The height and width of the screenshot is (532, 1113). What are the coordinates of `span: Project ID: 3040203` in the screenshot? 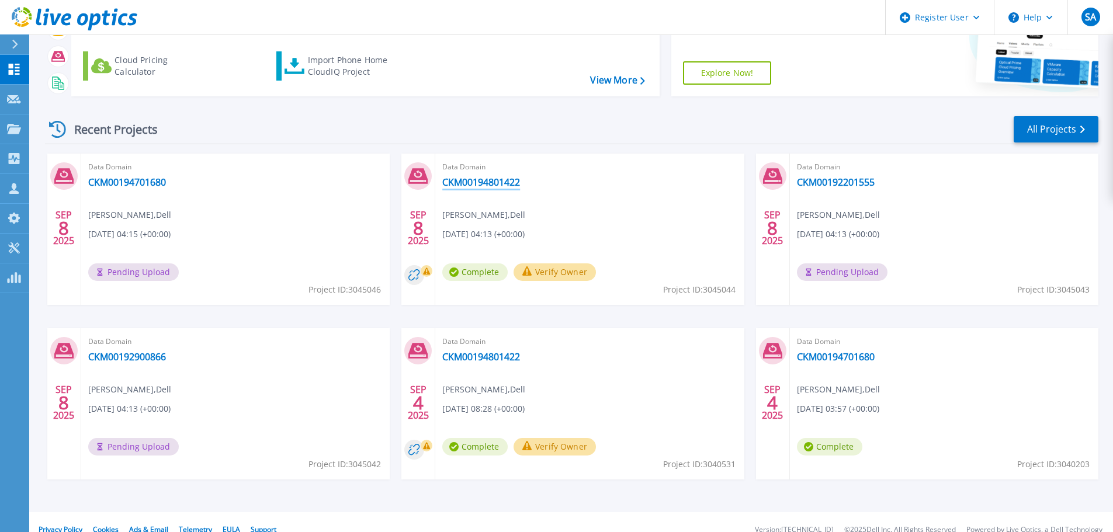 It's located at (1054, 465).